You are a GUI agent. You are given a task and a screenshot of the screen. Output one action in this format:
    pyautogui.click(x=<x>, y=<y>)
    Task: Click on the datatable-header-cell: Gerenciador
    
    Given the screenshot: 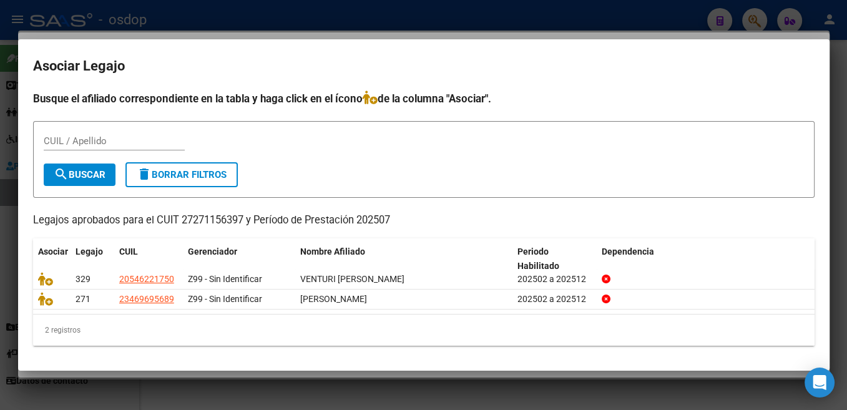 What is the action you would take?
    pyautogui.click(x=239, y=259)
    